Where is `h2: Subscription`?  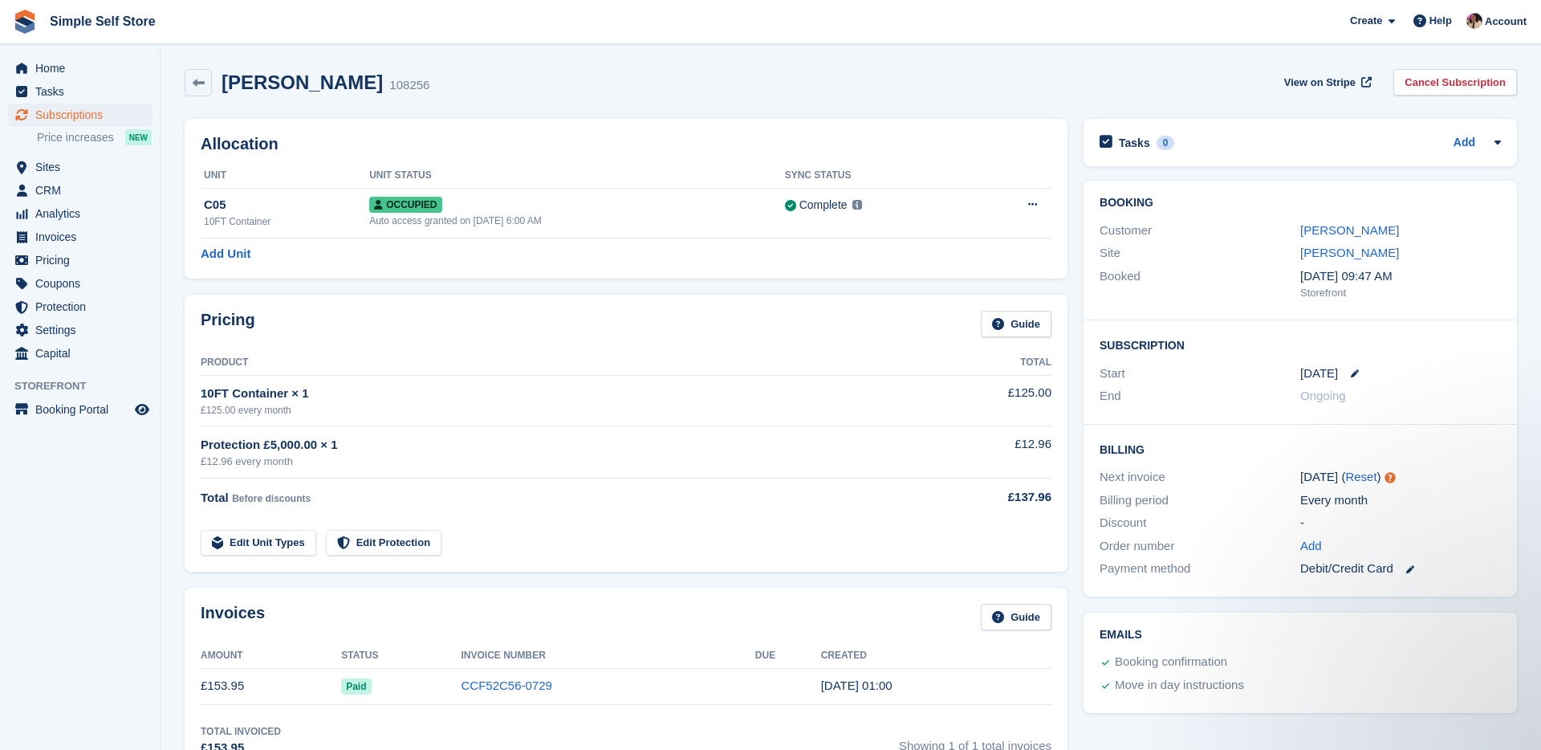
h2: Subscription is located at coordinates (1300, 344).